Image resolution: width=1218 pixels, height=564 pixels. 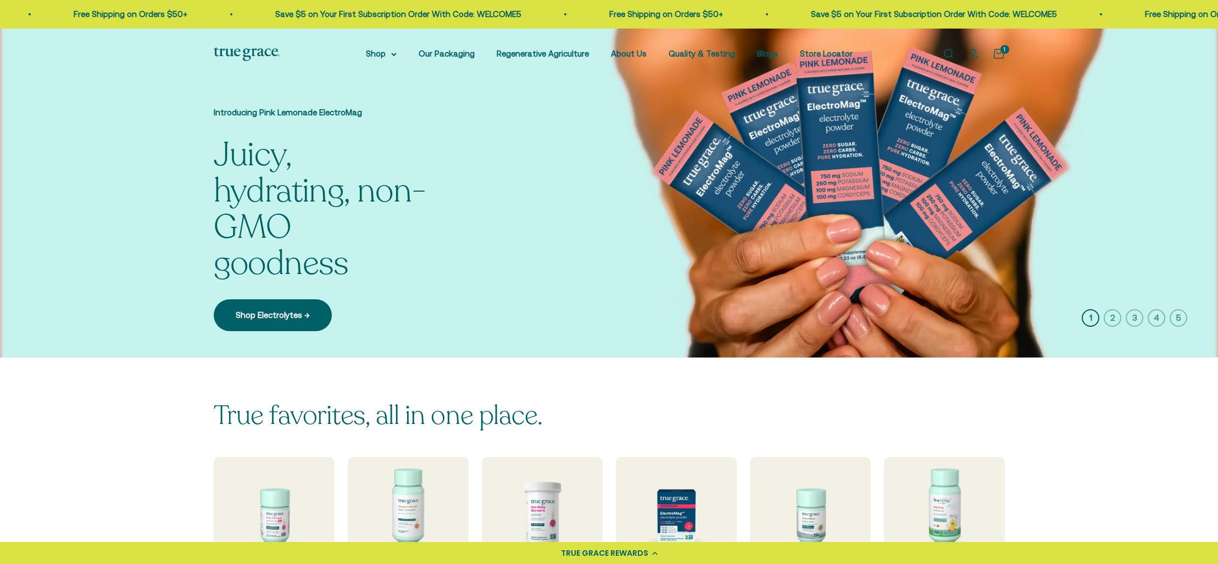 What do you see at coordinates (381, 54) in the screenshot?
I see `summary: Shop` at bounding box center [381, 54].